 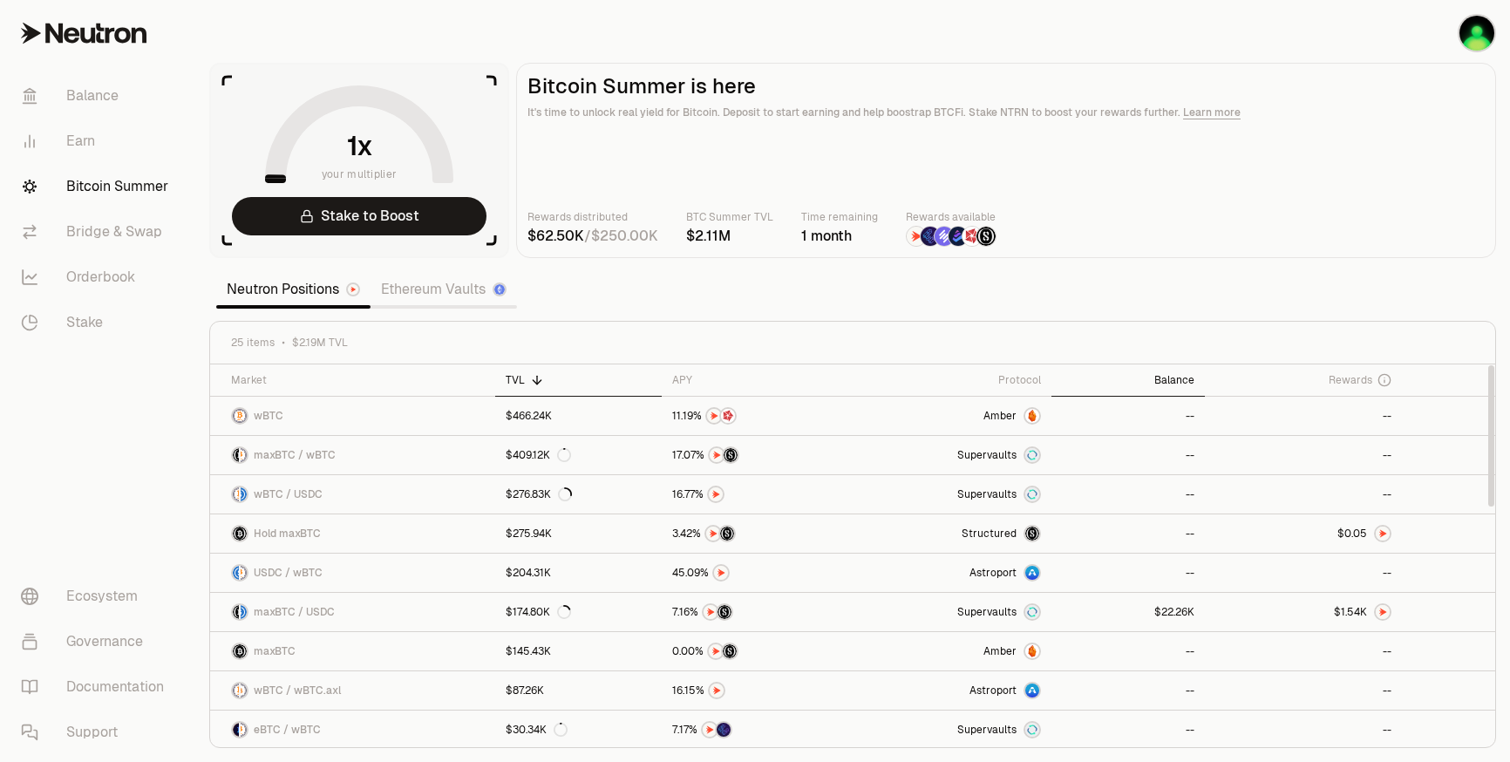 What do you see at coordinates (98, 277) in the screenshot?
I see `a: Orderbook` at bounding box center [98, 277].